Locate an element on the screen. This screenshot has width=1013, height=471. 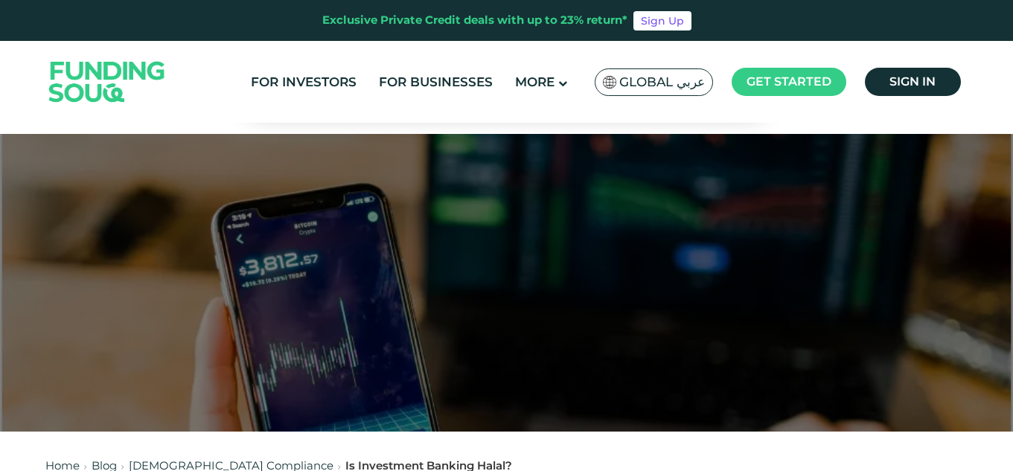
span: More is located at coordinates (535, 82).